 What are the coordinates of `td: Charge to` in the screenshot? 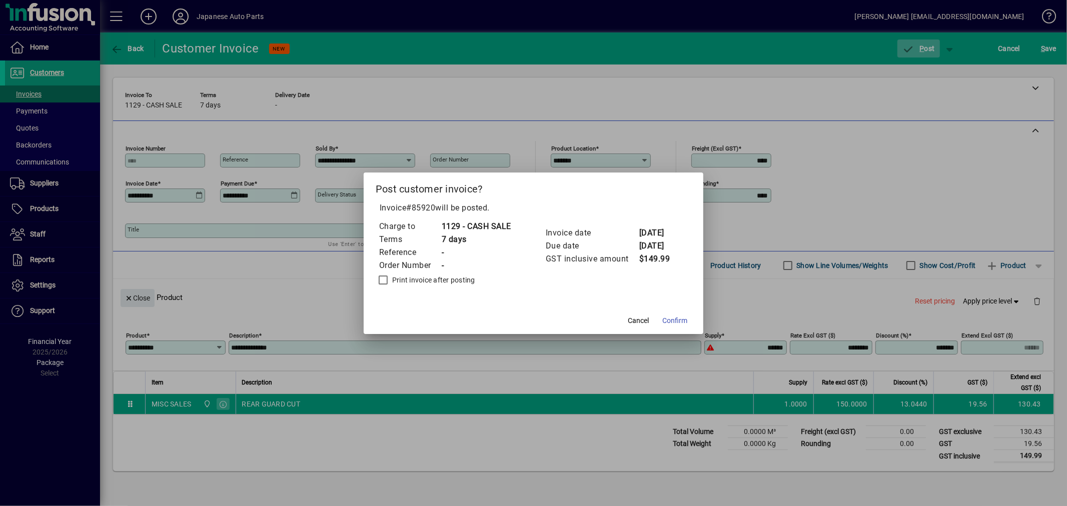 It's located at (410, 227).